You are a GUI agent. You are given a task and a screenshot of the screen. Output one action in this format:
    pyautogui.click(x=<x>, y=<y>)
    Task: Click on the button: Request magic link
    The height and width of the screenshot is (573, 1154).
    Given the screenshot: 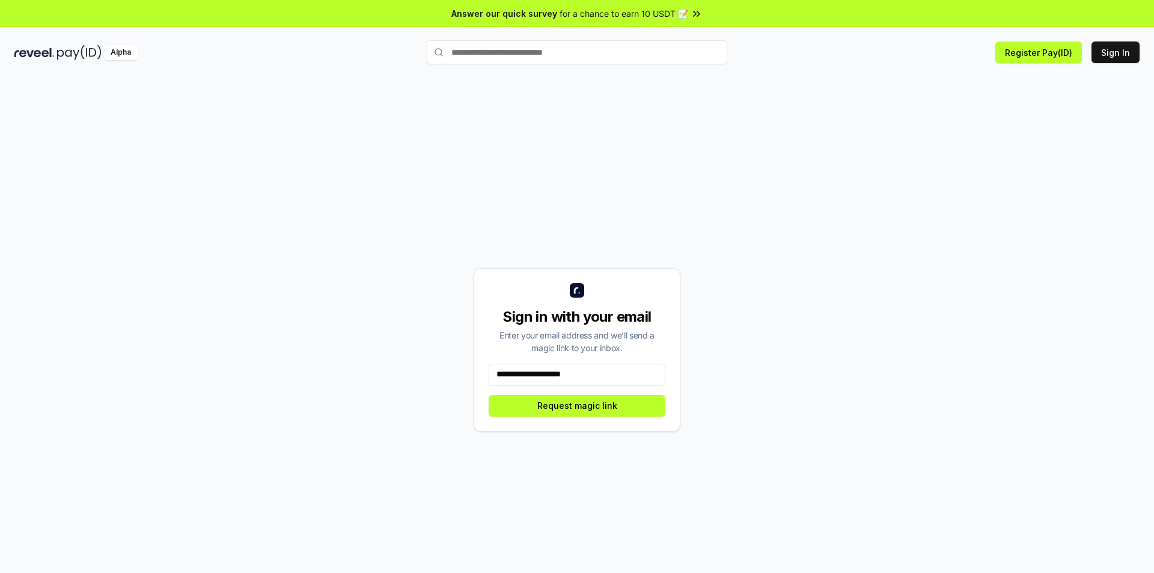 What is the action you would take?
    pyautogui.click(x=577, y=406)
    